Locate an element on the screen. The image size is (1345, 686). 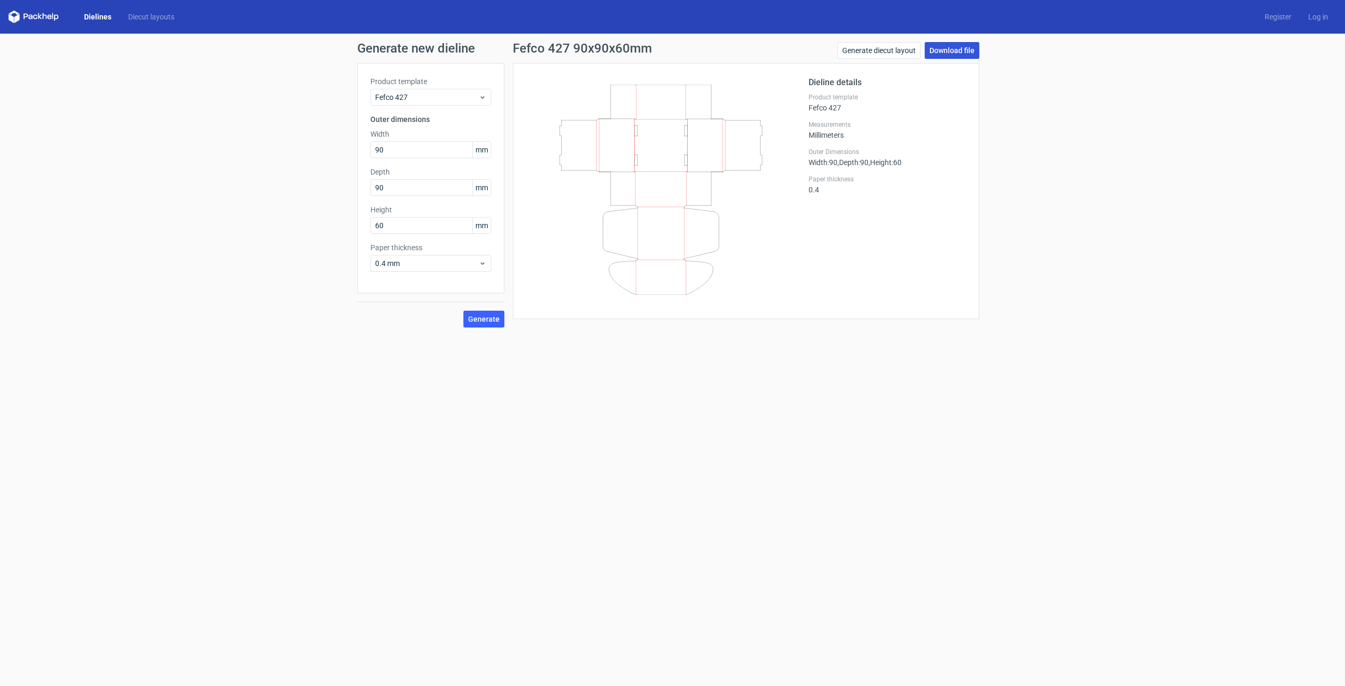
a: Download file is located at coordinates (952, 50).